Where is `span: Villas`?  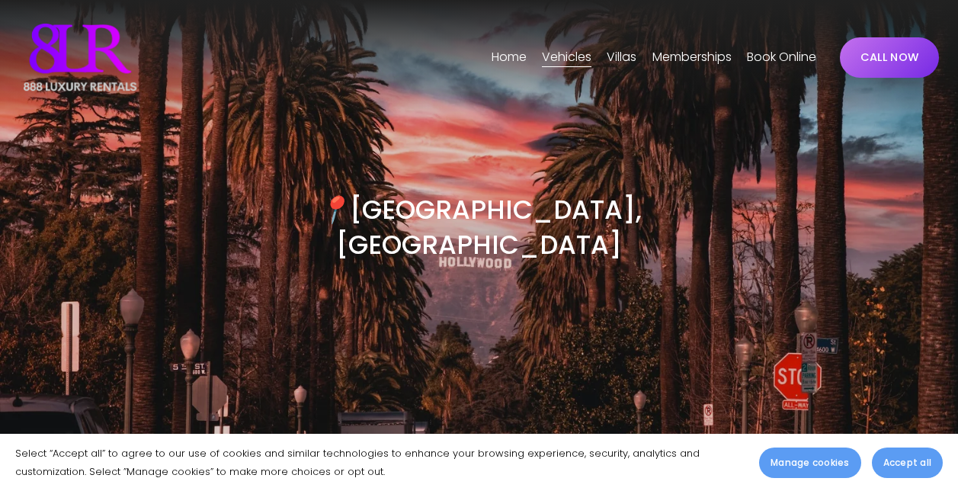 span: Villas is located at coordinates (621, 57).